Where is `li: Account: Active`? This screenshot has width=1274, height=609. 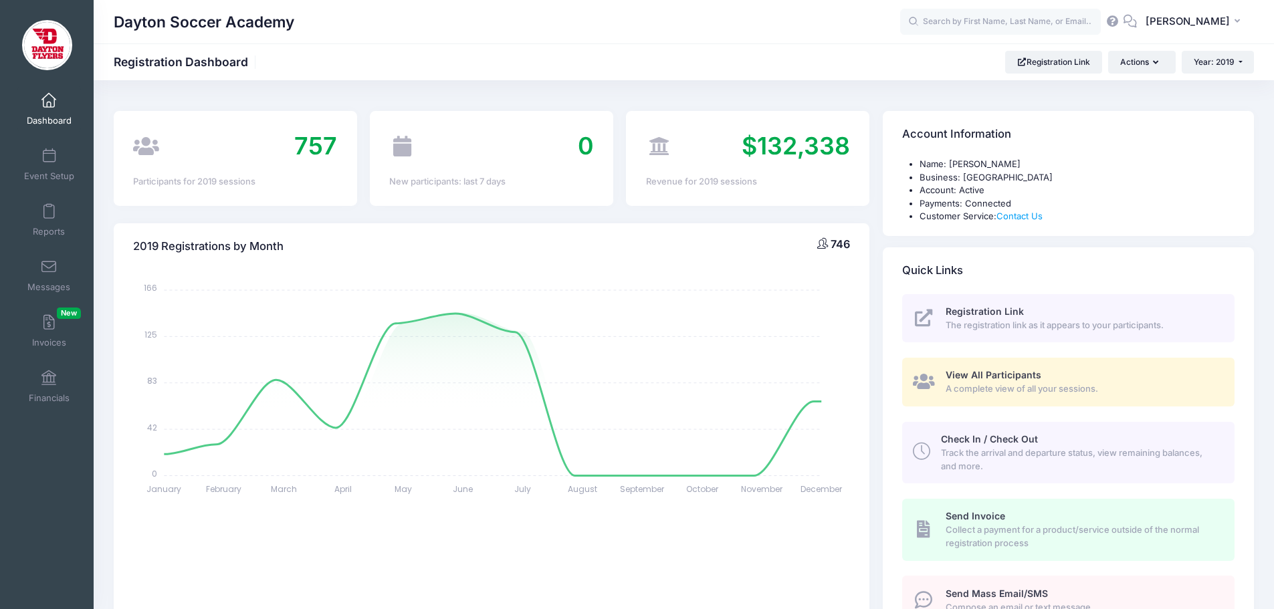
li: Account: Active is located at coordinates (1077, 191).